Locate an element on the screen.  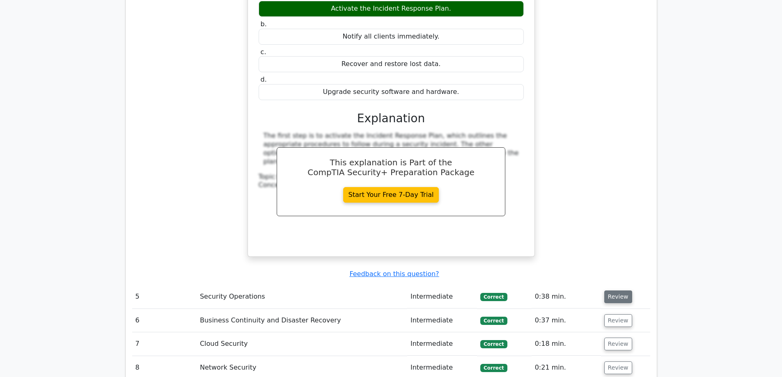
u: Feedback on this question? is located at coordinates (394, 274).